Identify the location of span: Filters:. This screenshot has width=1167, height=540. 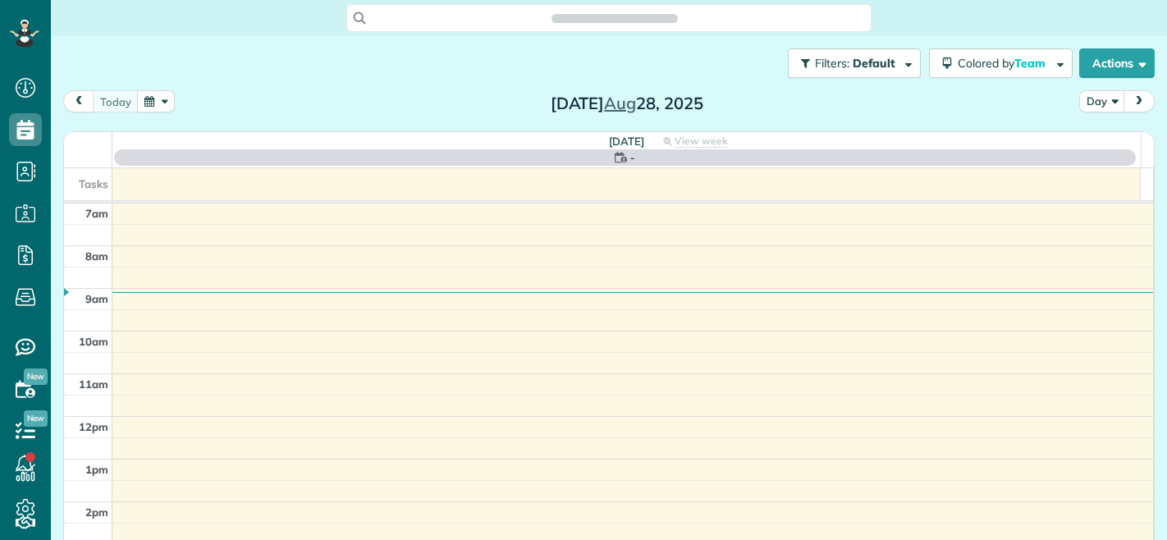
(832, 63).